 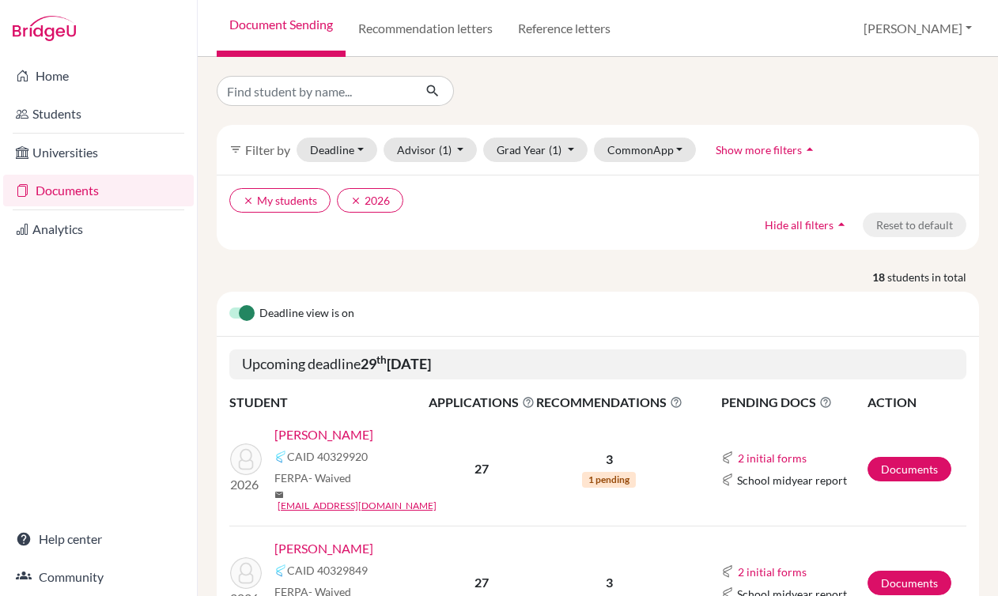 I want to click on span: RECOMMENDATIONS, so click(x=609, y=403).